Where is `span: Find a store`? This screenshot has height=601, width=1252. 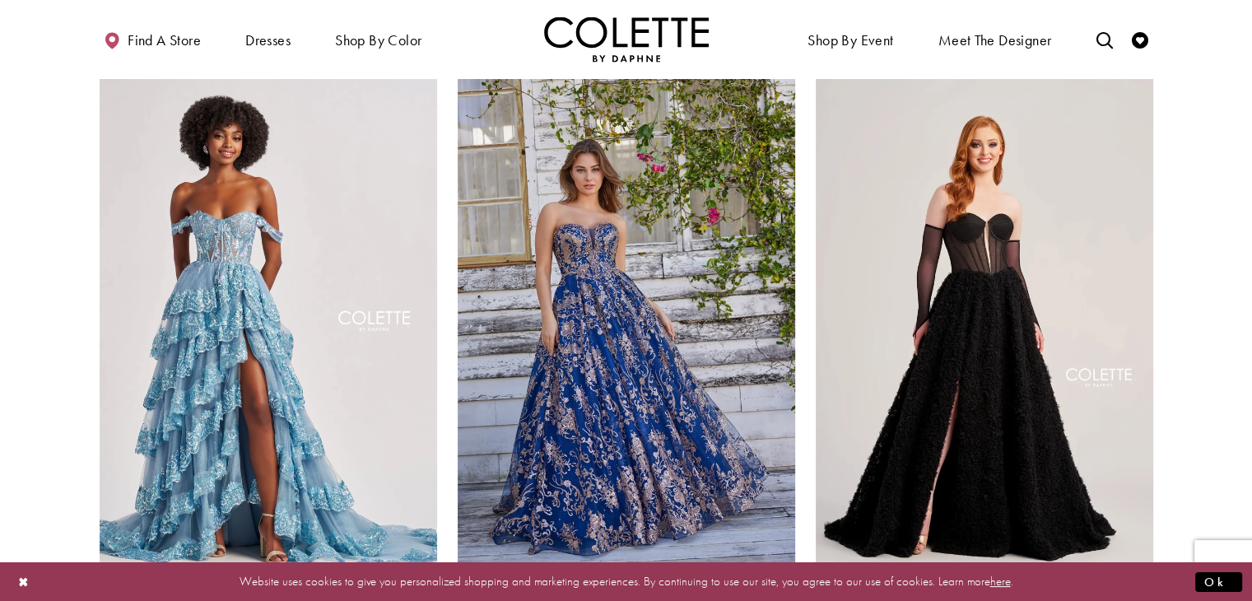
span: Find a store is located at coordinates (164, 40).